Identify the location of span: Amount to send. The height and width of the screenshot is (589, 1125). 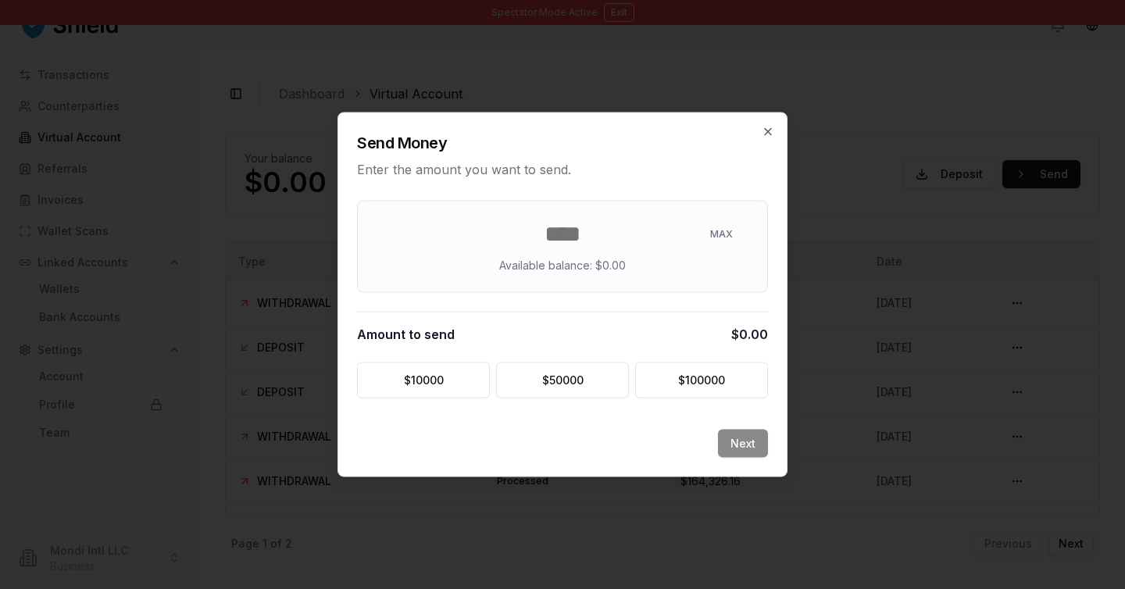
(405, 334).